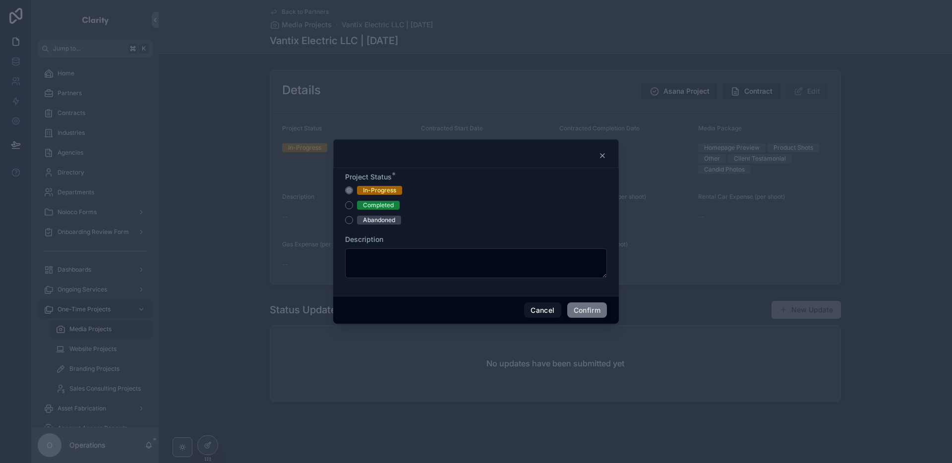 Image resolution: width=952 pixels, height=463 pixels. What do you see at coordinates (543, 310) in the screenshot?
I see `button: Cancel` at bounding box center [543, 310].